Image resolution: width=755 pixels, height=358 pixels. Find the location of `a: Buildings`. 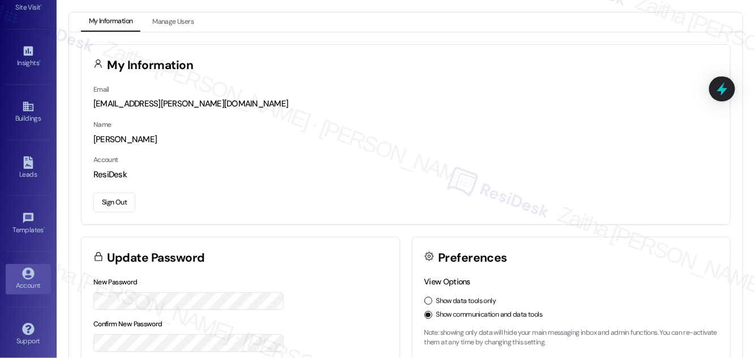

a: Buildings is located at coordinates (28, 112).